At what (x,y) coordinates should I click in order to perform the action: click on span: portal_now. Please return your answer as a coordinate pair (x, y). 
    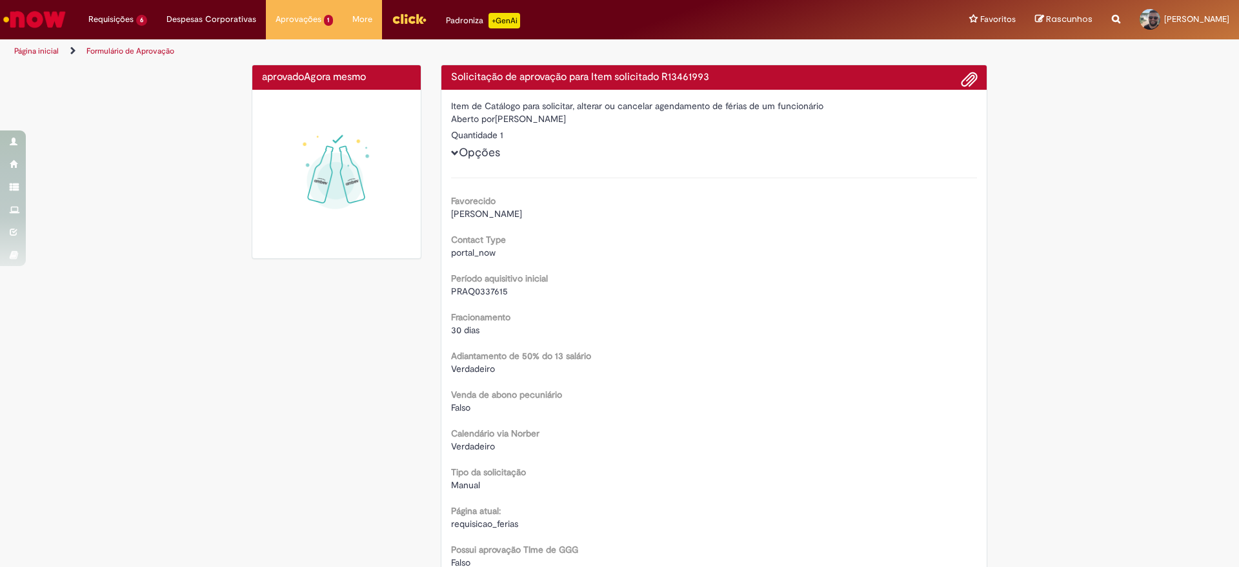
    Looking at the image, I should click on (473, 252).